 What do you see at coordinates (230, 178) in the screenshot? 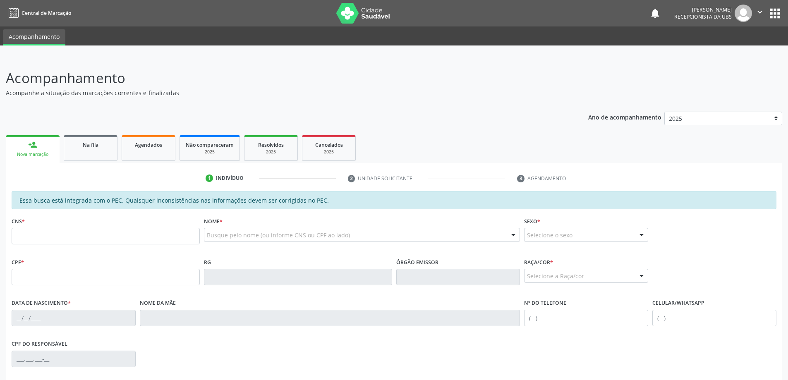
I see `div: Indivíduo` at bounding box center [230, 178].